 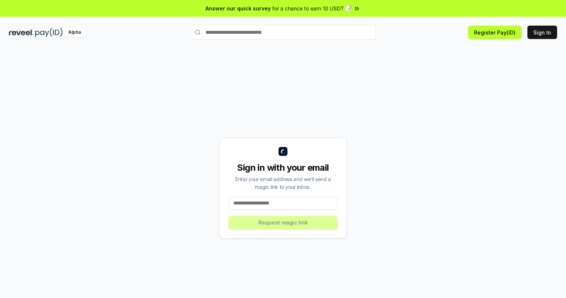 What do you see at coordinates (312, 8) in the screenshot?
I see `span: for a chance to earn 10 USDT 📝` at bounding box center [312, 8].